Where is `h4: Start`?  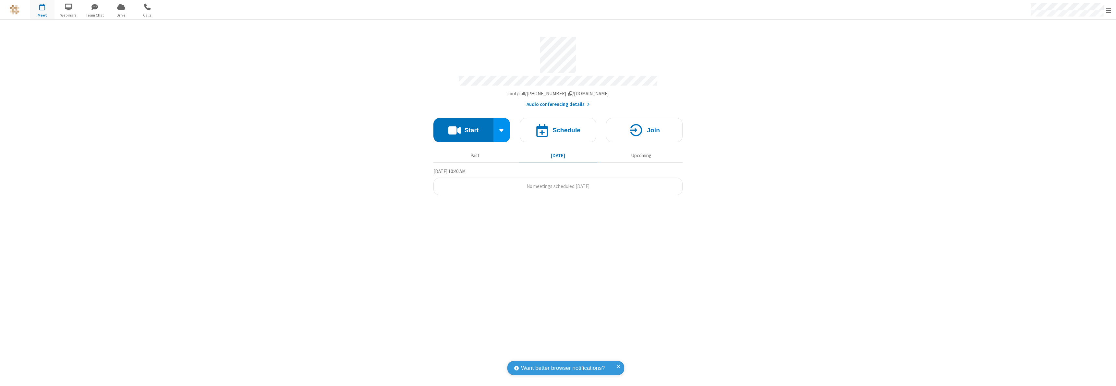 h4: Start is located at coordinates (471, 130).